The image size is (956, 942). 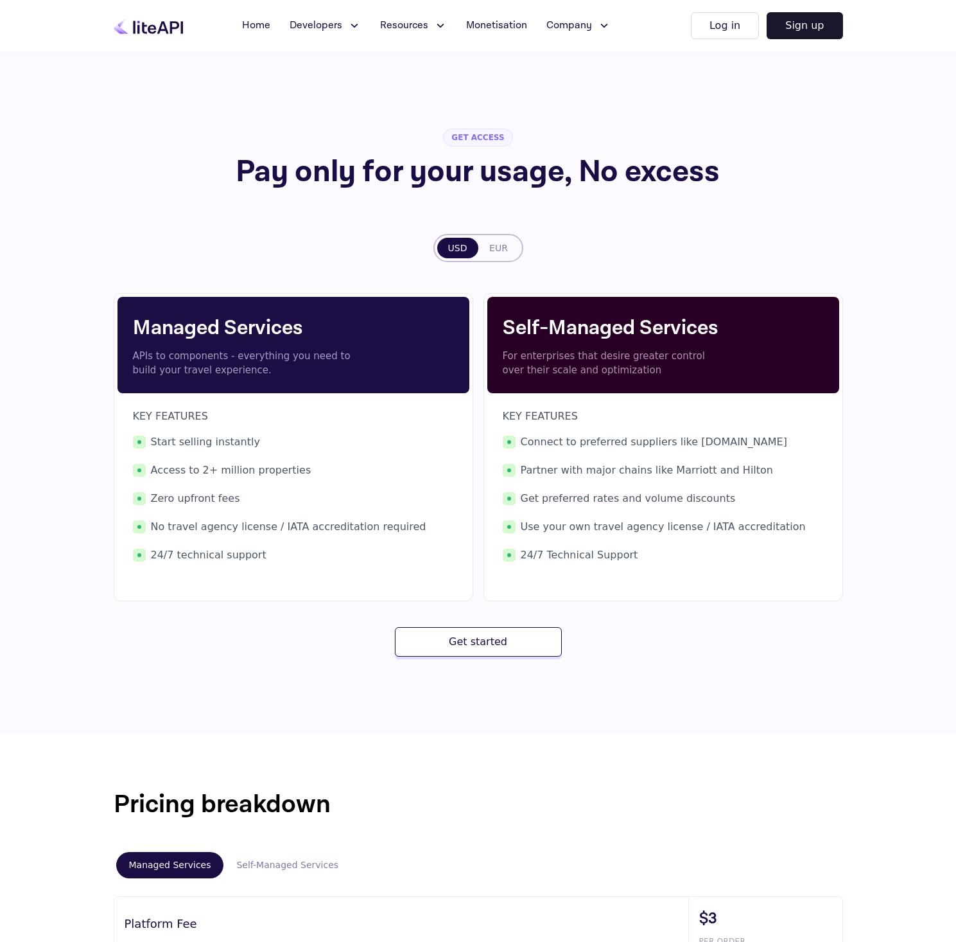 I want to click on span: $3, so click(x=771, y=918).